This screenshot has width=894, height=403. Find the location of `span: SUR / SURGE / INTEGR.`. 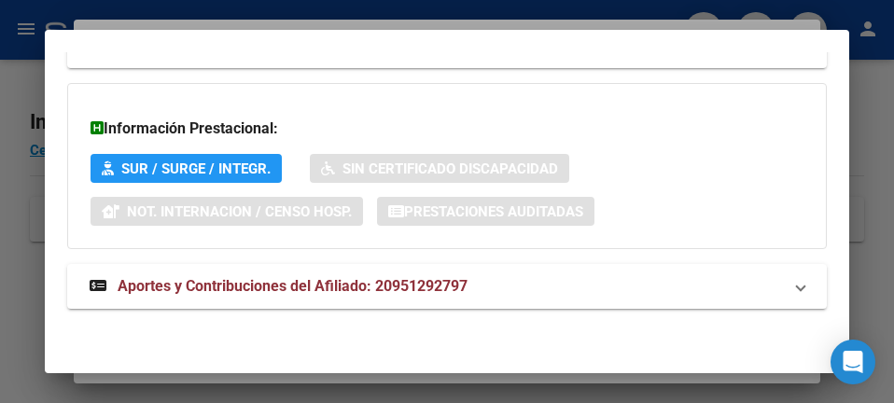

span: SUR / SURGE / INTEGR. is located at coordinates (196, 169).